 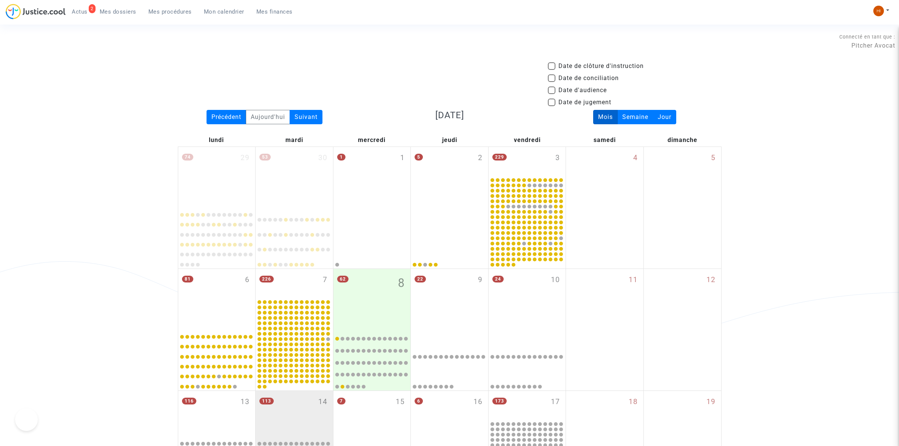 I want to click on span: 8, so click(x=401, y=283).